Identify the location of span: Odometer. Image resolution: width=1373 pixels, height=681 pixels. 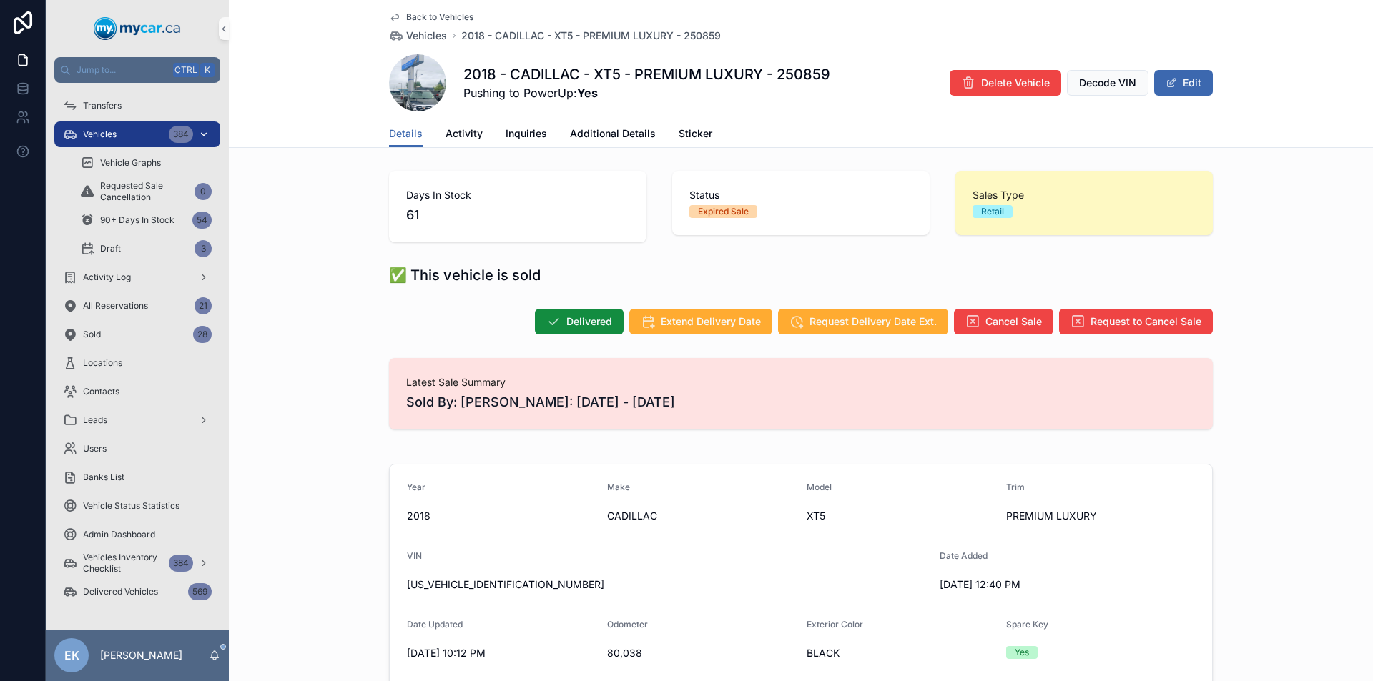
(627, 624).